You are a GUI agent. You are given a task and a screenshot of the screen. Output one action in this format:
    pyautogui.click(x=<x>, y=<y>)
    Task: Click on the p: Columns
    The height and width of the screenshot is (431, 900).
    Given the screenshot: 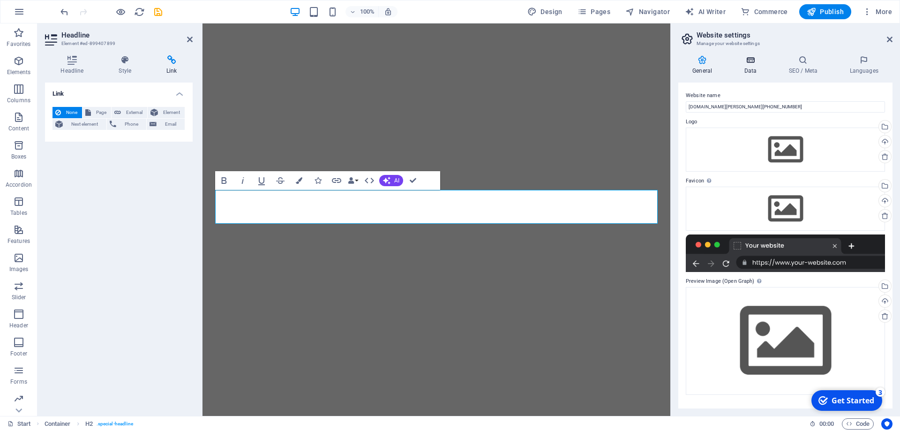 What is the action you would take?
    pyautogui.click(x=19, y=100)
    